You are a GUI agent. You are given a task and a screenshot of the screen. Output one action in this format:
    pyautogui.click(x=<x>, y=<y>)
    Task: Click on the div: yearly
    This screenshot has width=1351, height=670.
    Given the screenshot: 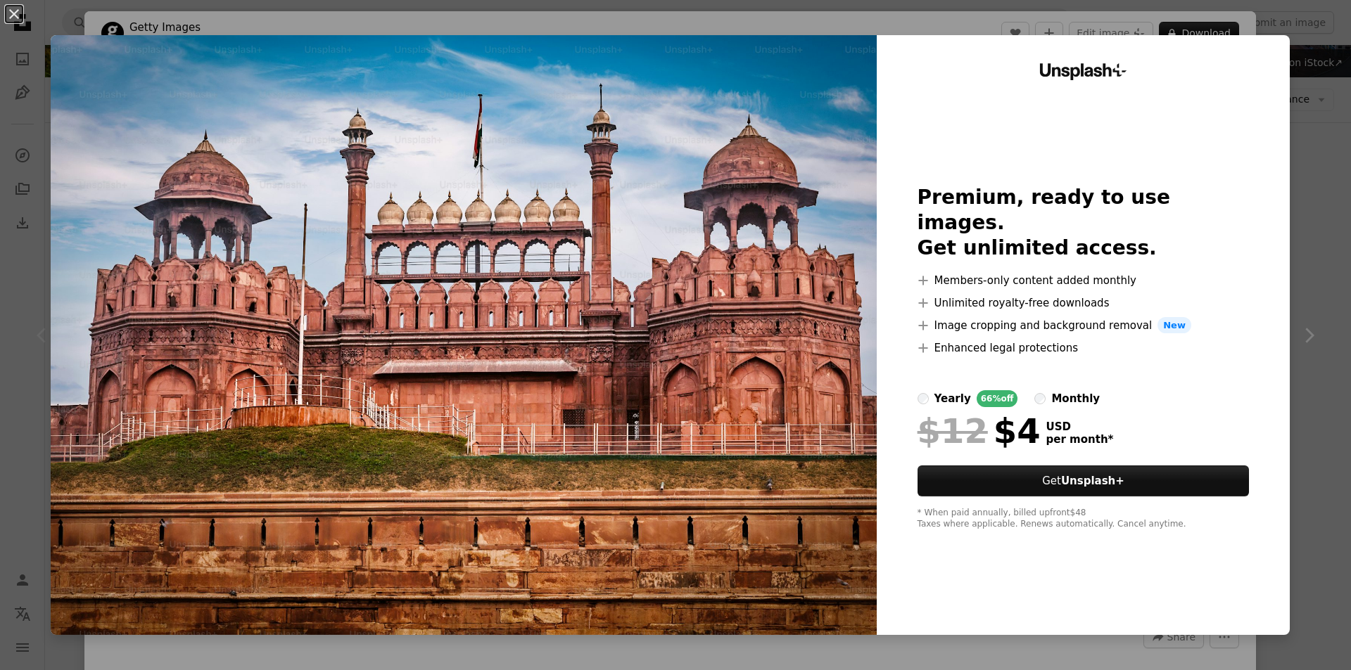 What is the action you would take?
    pyautogui.click(x=952, y=399)
    